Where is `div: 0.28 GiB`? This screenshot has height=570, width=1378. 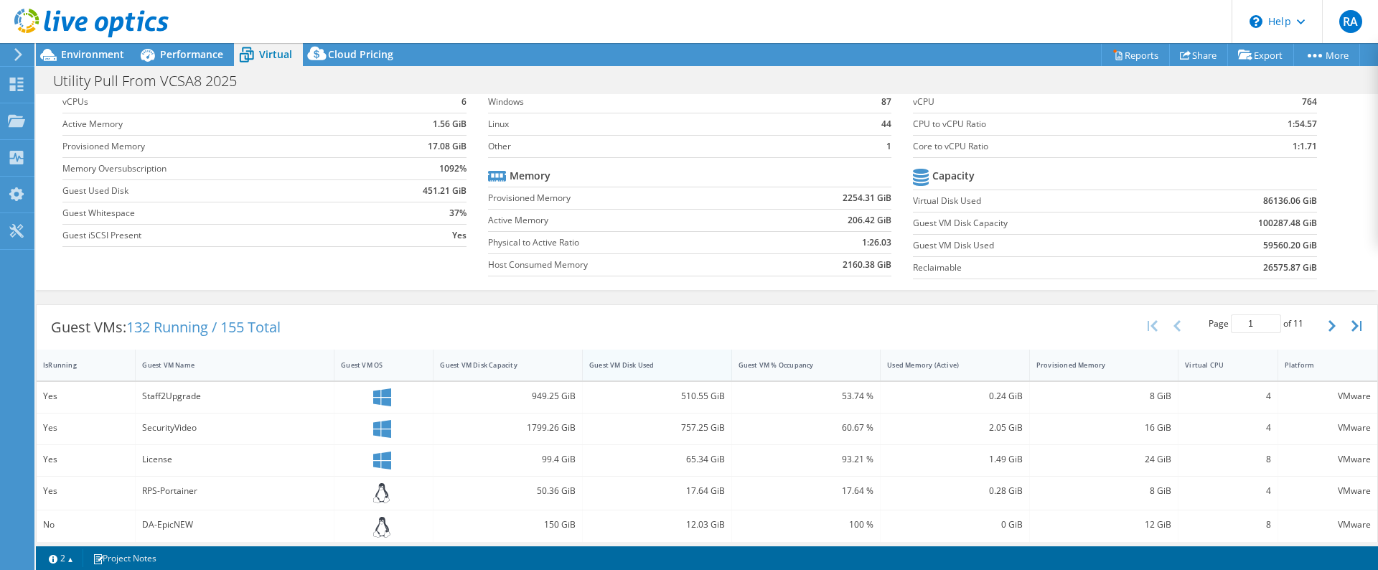 div: 0.28 GiB is located at coordinates (955, 491).